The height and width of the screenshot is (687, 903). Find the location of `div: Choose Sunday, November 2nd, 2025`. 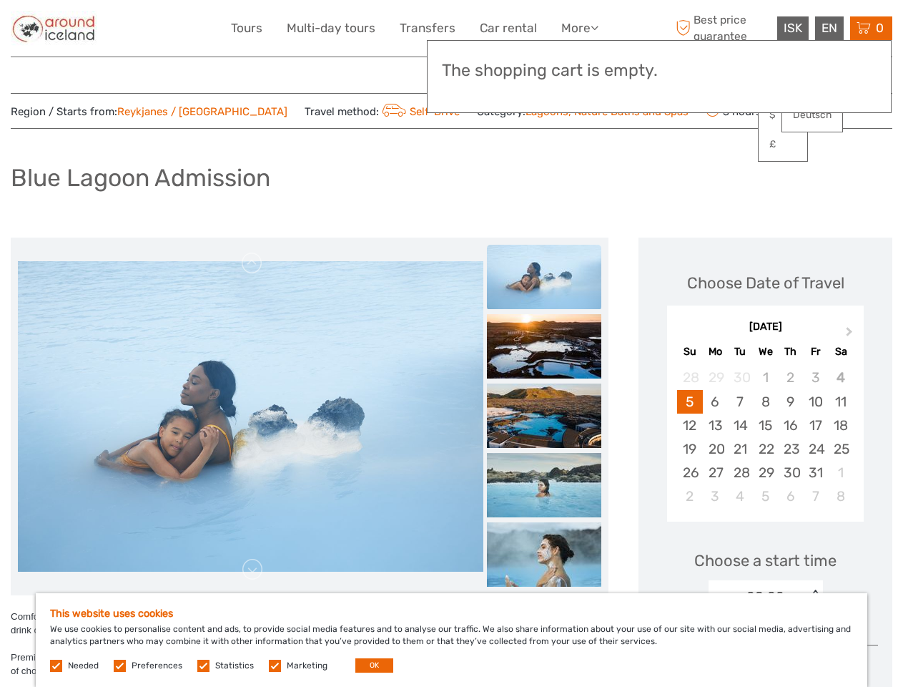

div: Choose Sunday, November 2nd, 2025 is located at coordinates (689, 496).